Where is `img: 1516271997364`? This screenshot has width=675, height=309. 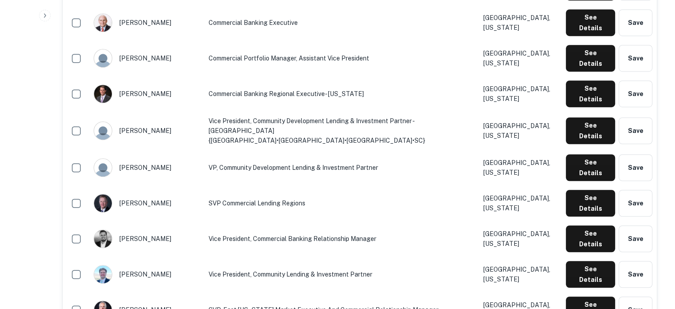
img: 1516271997364 is located at coordinates (103, 203).